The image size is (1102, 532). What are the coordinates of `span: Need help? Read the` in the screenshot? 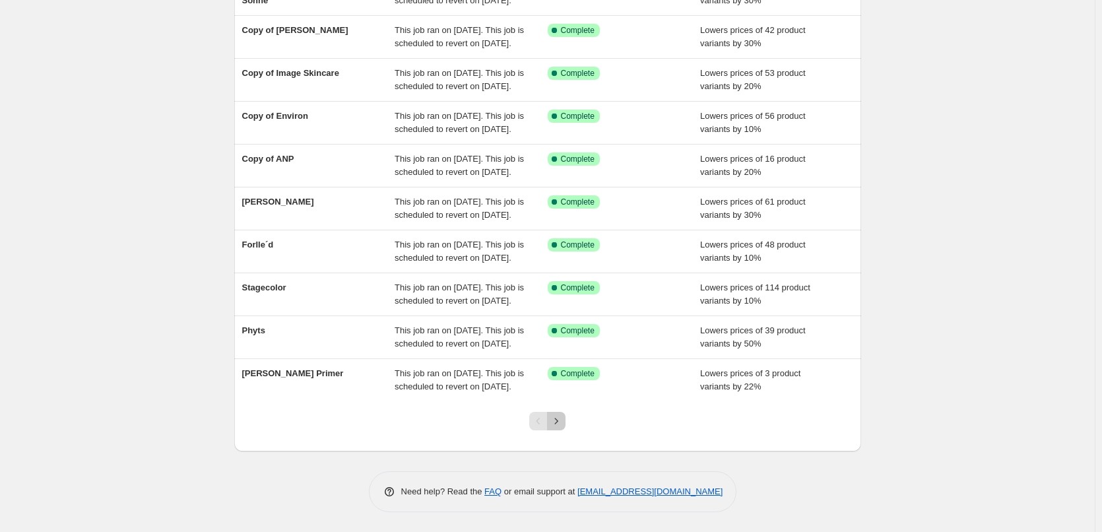 It's located at (443, 491).